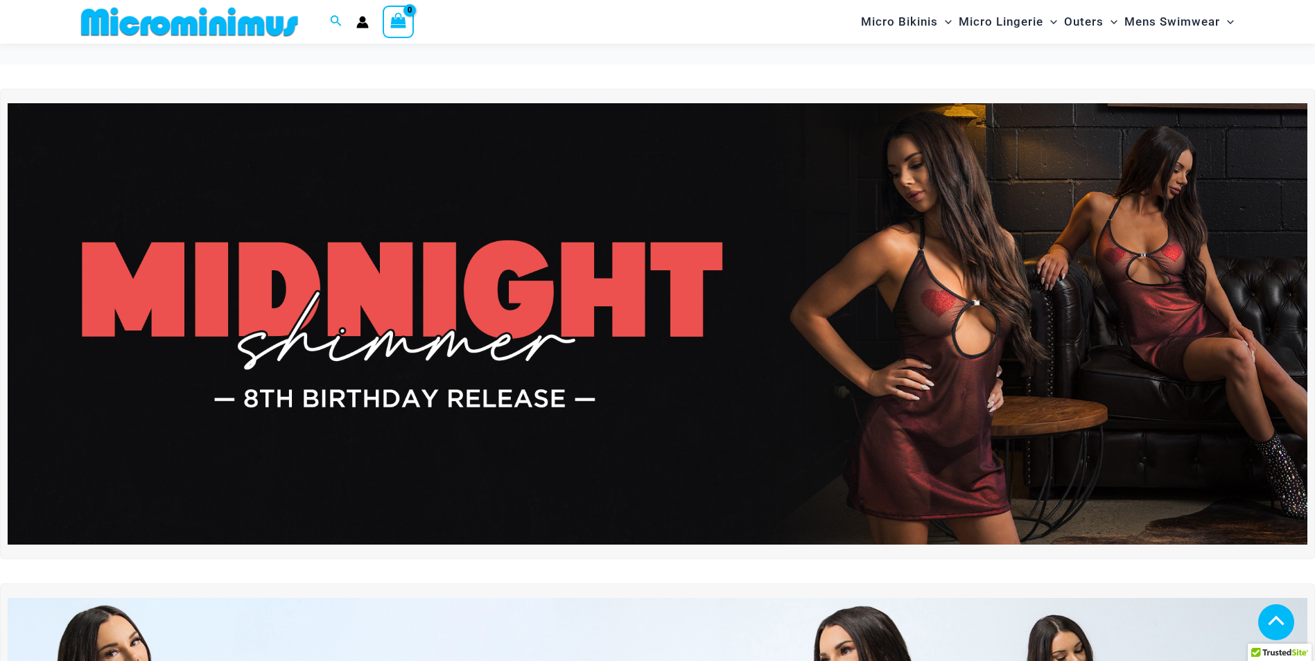 The width and height of the screenshot is (1315, 661). Describe the element at coordinates (336, 21) in the screenshot. I see `a: Search icon link` at that location.